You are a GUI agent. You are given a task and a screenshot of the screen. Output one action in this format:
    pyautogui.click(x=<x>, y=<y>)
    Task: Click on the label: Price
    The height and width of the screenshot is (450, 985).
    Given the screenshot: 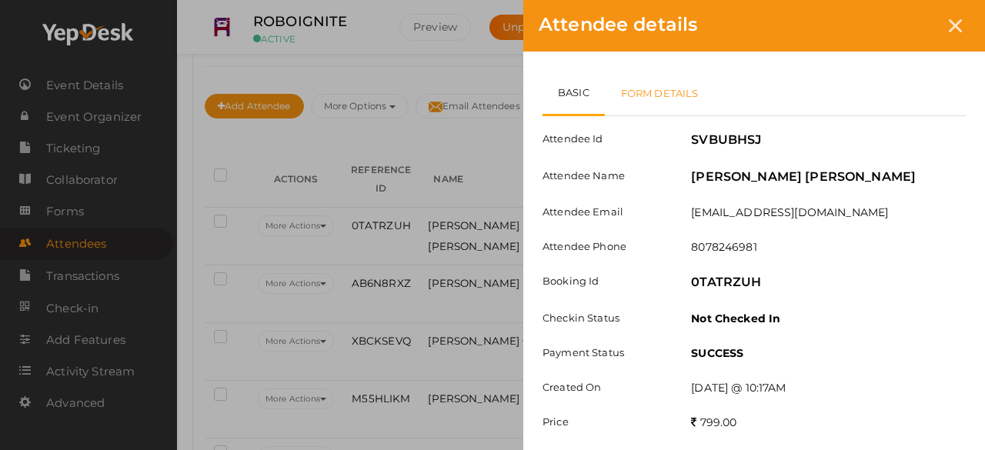 What is the action you would take?
    pyautogui.click(x=605, y=422)
    